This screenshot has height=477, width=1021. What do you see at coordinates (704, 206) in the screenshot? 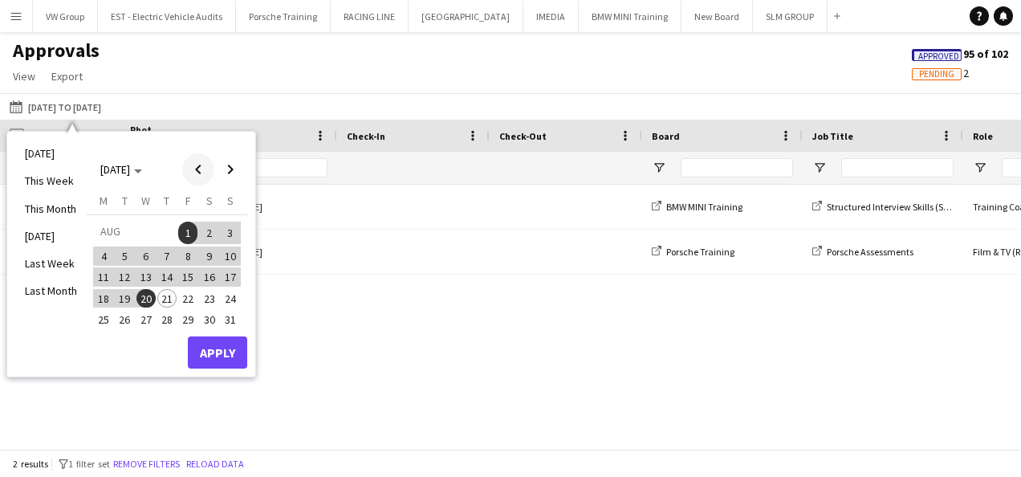
I see `span: BMW MINI Training` at bounding box center [704, 206].